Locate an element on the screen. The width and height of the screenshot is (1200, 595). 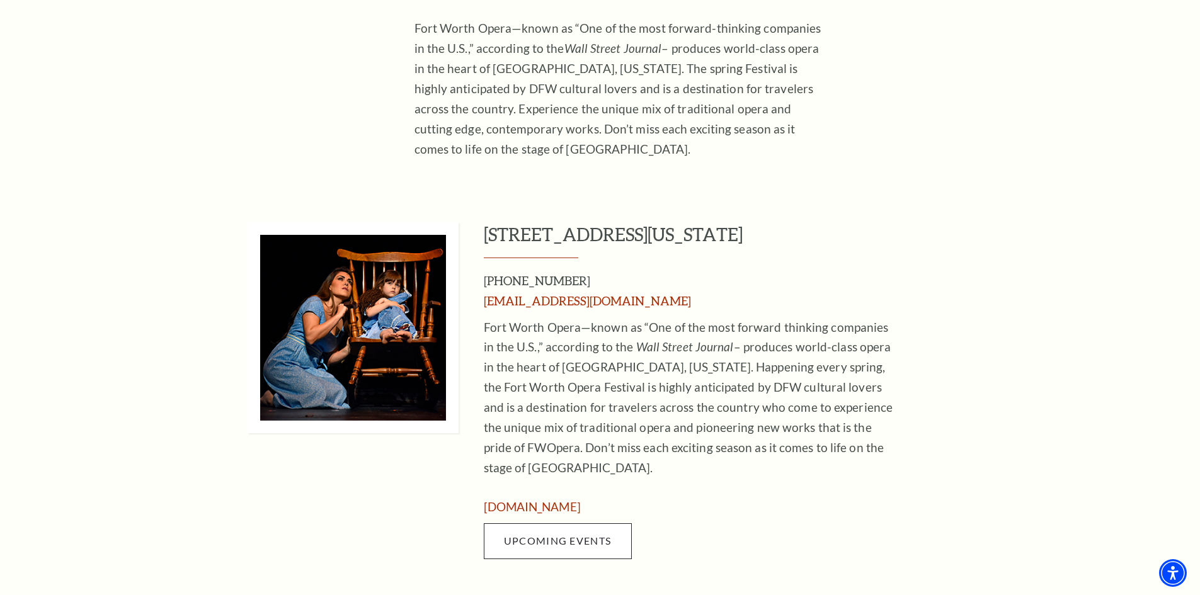
p: Fort Worth Opera—known as “One of the most forward thinking companies in the U.S.,” according to the is located at coordinates (689, 398).